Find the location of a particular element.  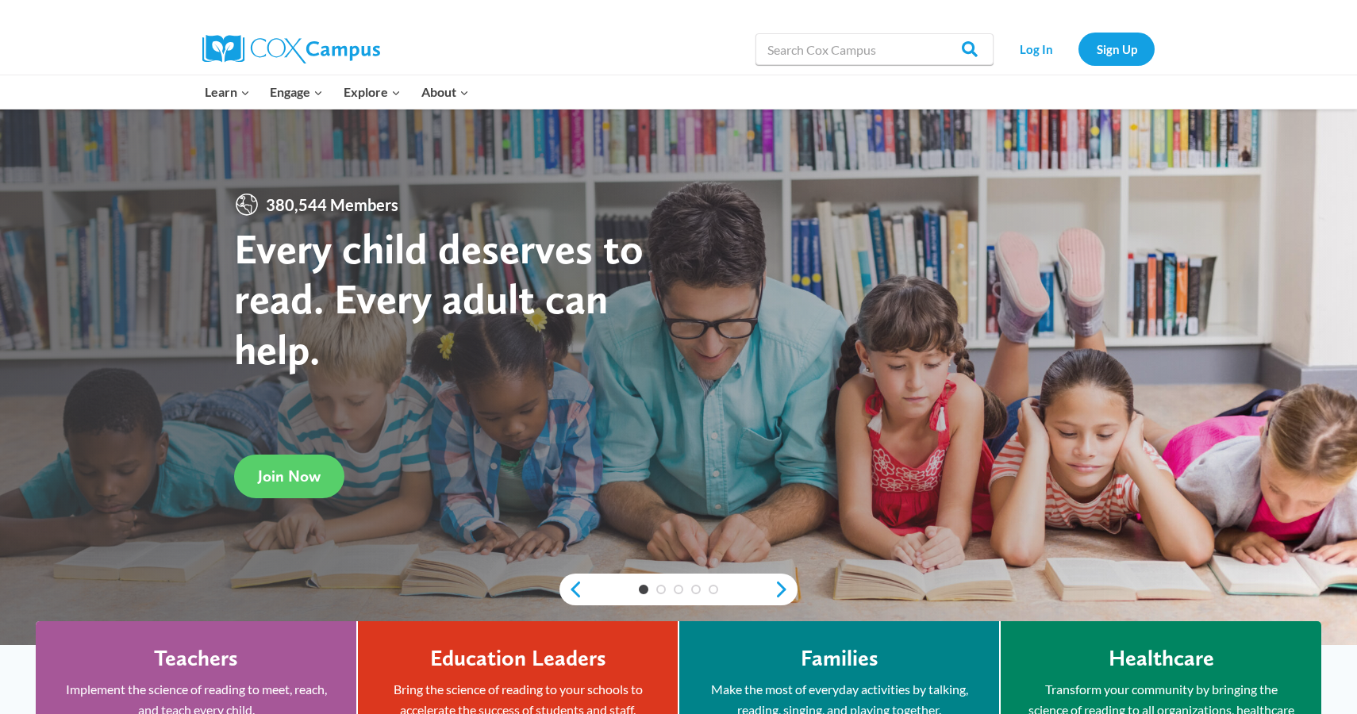

nav: Primary Navigation is located at coordinates (336, 92).